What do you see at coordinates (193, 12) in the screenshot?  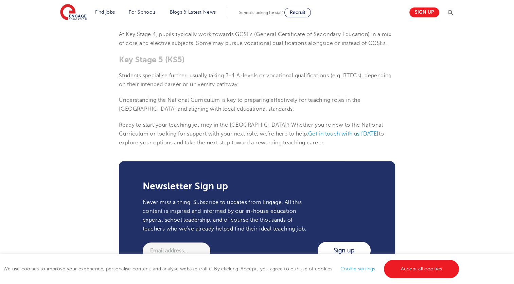 I see `a: Blogs & Latest News` at bounding box center [193, 12].